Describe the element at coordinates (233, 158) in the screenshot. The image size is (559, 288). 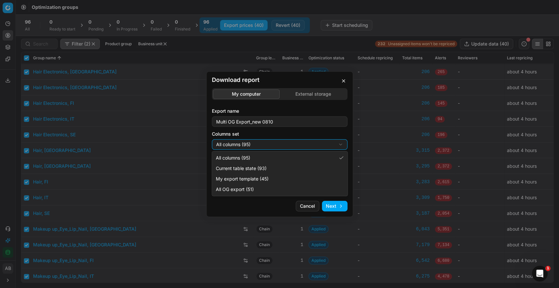
I see `span: All columns (95)` at that location.